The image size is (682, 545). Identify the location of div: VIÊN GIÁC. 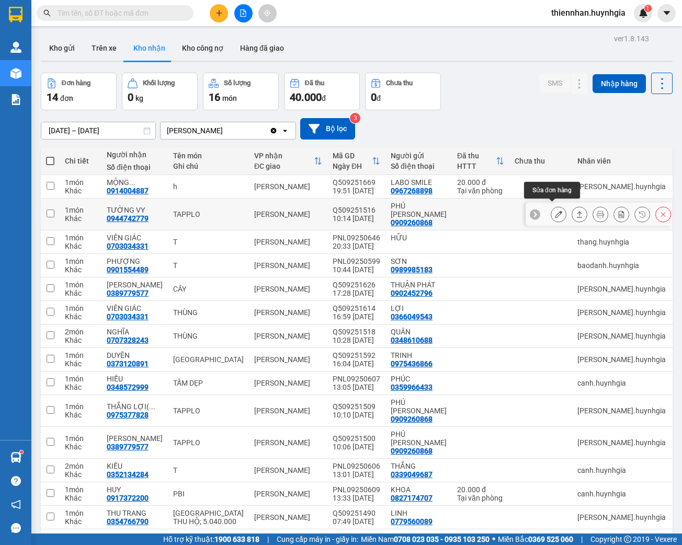
(134, 309).